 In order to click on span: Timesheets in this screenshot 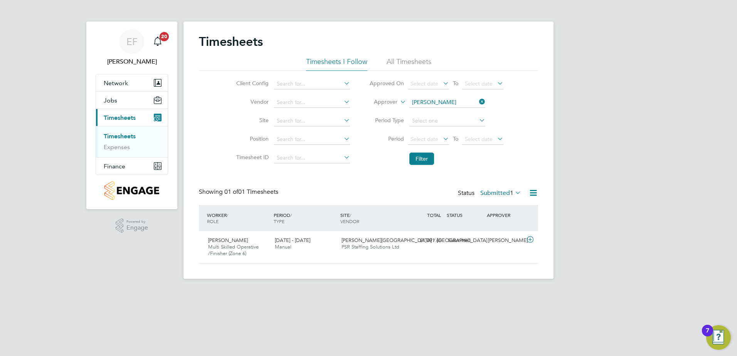, I will do `click(119, 118)`.